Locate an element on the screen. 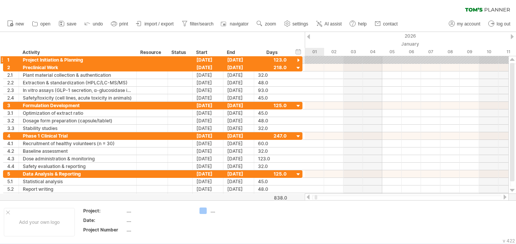 The width and height of the screenshot is (516, 244). div: Start is located at coordinates (207, 52).